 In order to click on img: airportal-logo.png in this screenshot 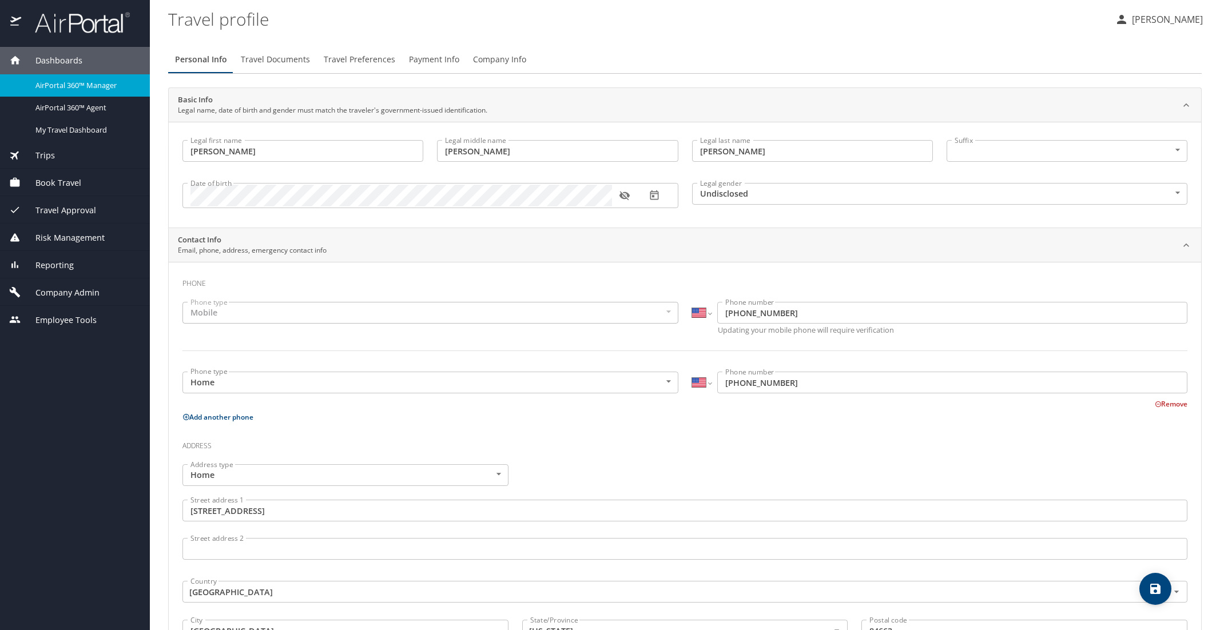, I will do `click(76, 22)`.